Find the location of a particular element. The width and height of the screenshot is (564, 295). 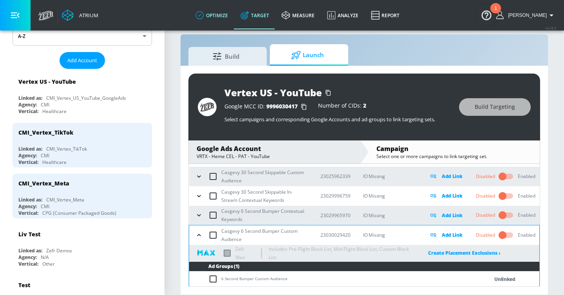

div: Vertex US - YouTubeLinked as:CMI_Vertex_US_YouTube_GoogleAdsAgency:CMIVertical:Healthcare is located at coordinates (82, 94).